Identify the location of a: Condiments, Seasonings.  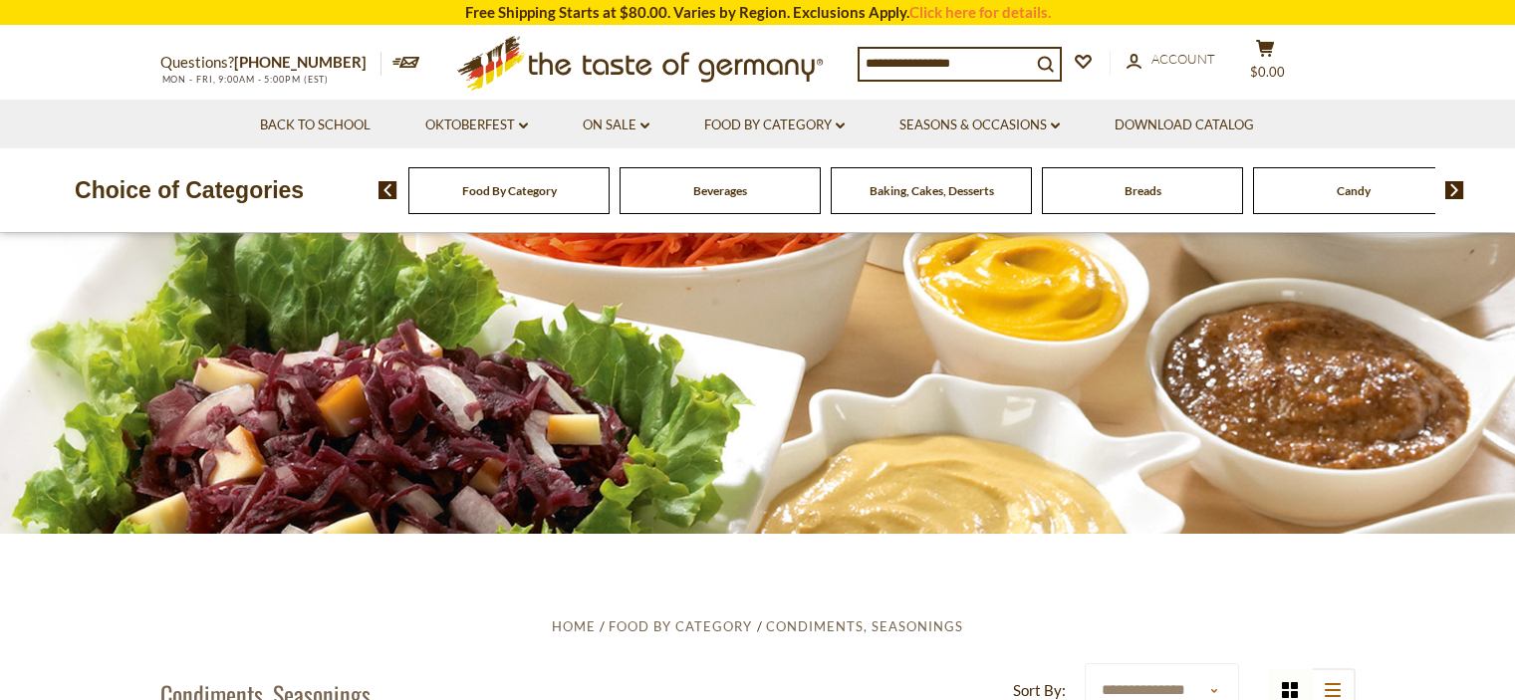
(864, 626).